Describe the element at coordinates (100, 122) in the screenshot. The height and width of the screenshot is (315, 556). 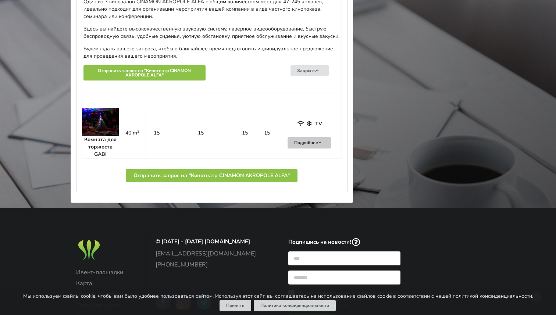
I see `a: Конференц-залы | Рига | Кинотеатр CINAMON AKROPOLE ALFA | Фото` at that location.